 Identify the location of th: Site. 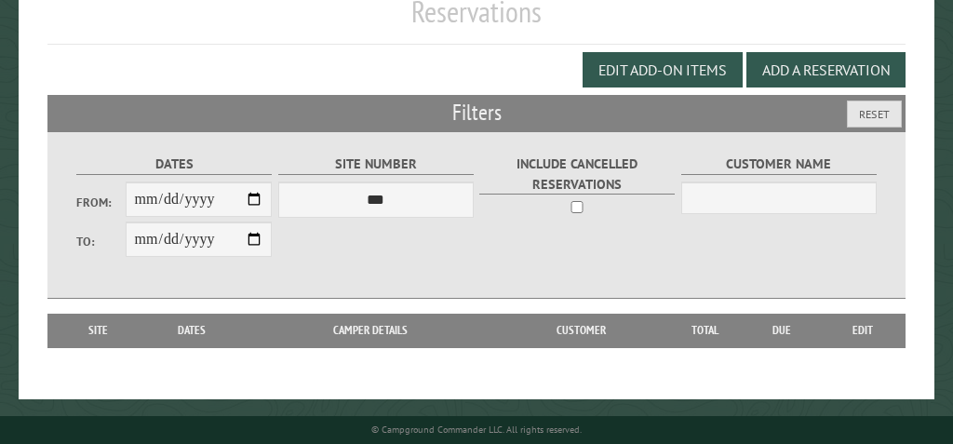
(98, 330).